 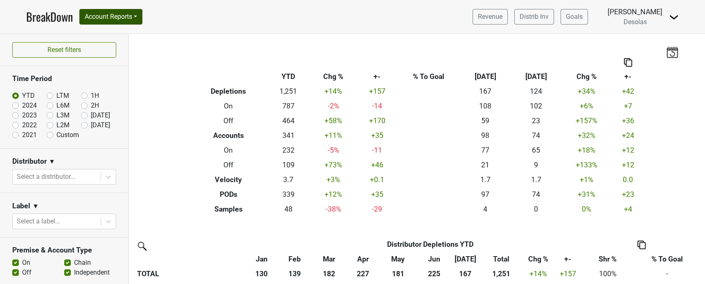 I want to click on td: +18 %, so click(x=587, y=150).